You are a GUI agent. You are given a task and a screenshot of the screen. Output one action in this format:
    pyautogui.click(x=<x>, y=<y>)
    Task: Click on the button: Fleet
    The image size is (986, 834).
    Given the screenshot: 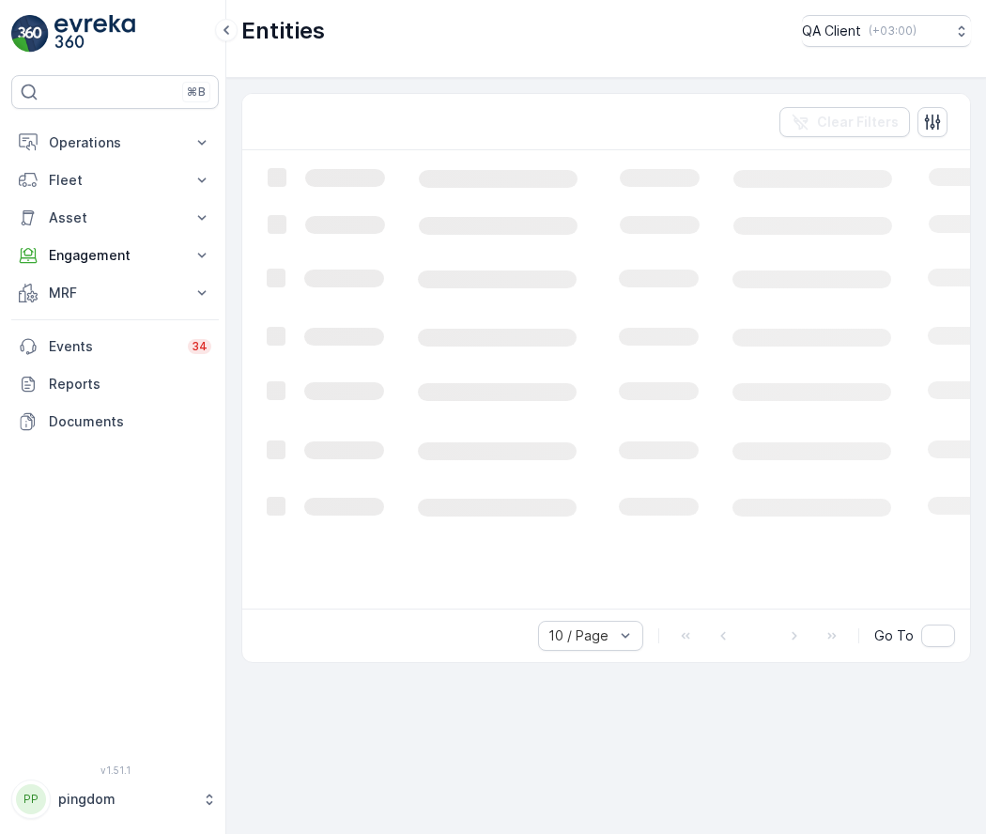 What is the action you would take?
    pyautogui.click(x=115, y=180)
    